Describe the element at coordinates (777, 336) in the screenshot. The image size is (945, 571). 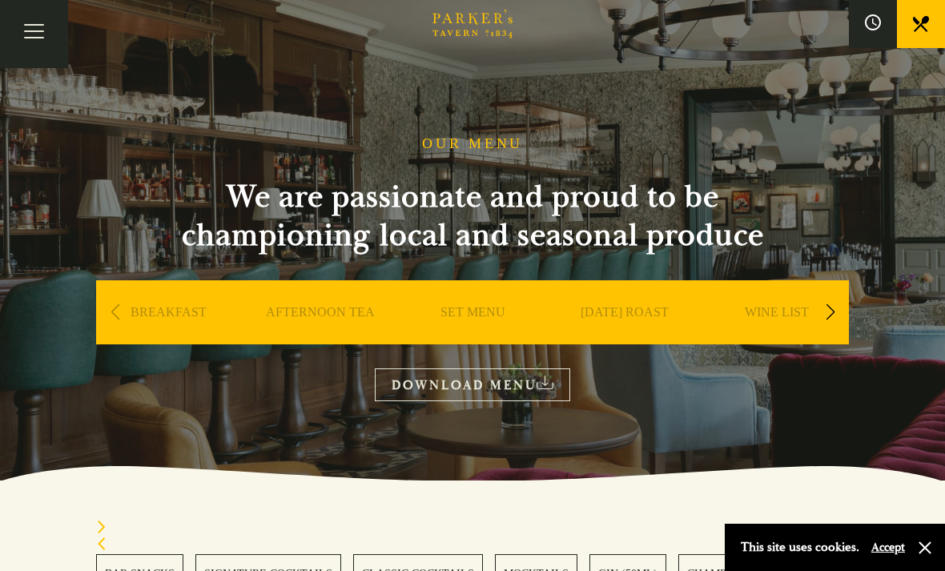
I see `div: 5 / 9` at that location.